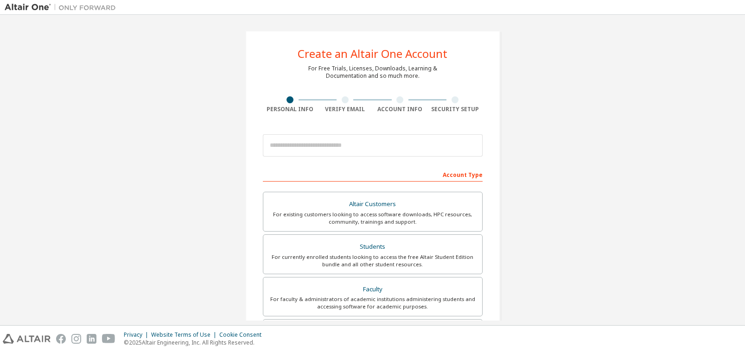 The image size is (745, 352). Describe the element at coordinates (345, 109) in the screenshot. I see `div: Verify Email` at that location.